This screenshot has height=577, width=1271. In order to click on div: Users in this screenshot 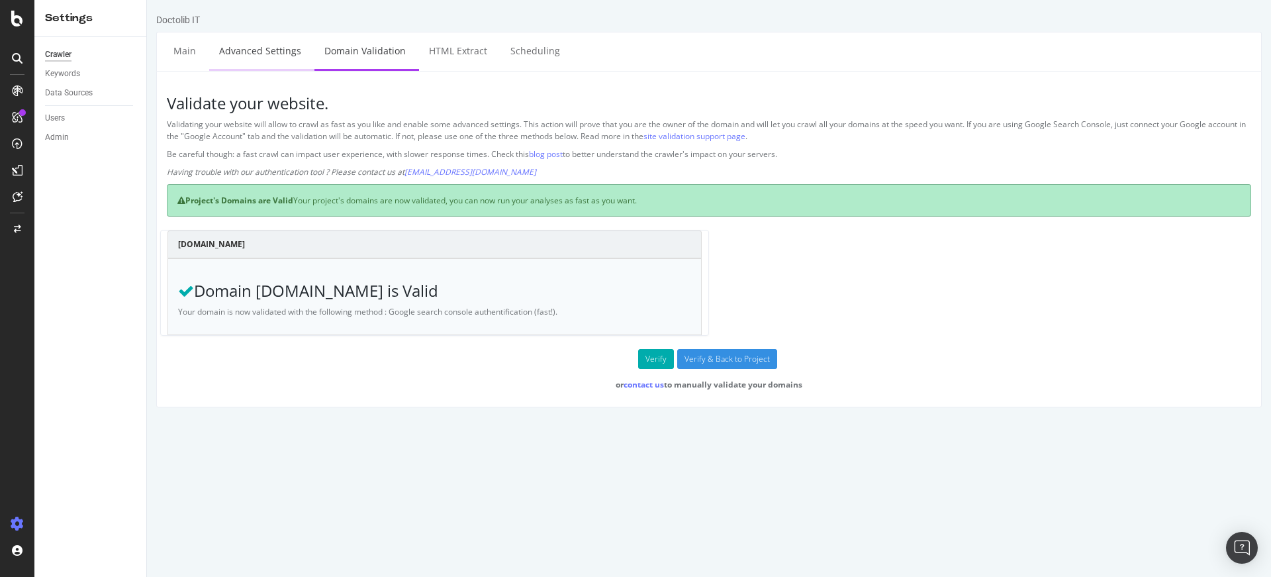, I will do `click(55, 118)`.